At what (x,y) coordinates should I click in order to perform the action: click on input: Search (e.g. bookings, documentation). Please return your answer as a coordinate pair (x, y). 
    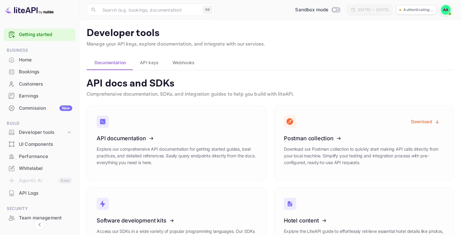
    Looking at the image, I should click on (150, 10).